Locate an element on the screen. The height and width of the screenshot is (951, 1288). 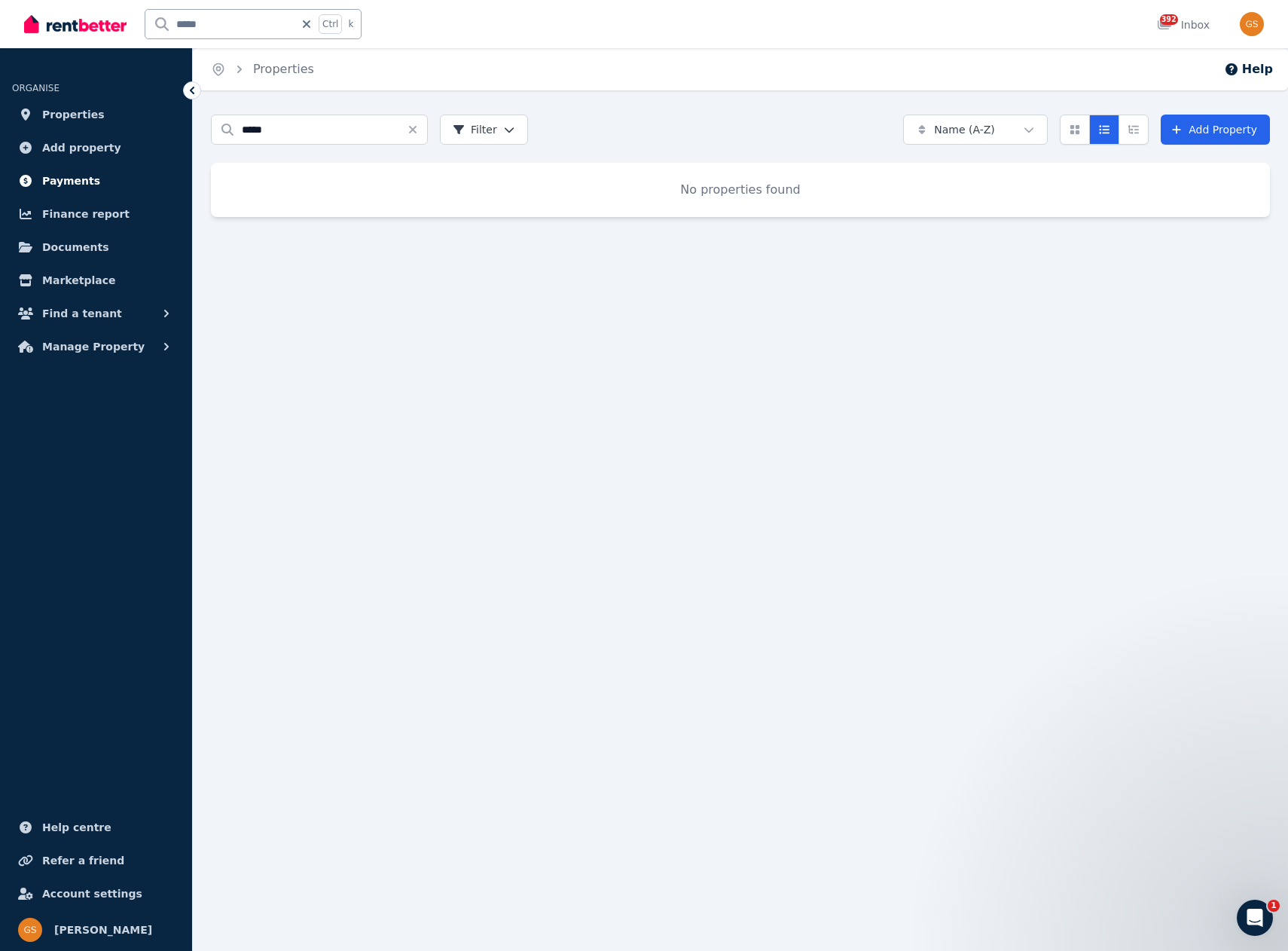
button: Clear search is located at coordinates (418, 130).